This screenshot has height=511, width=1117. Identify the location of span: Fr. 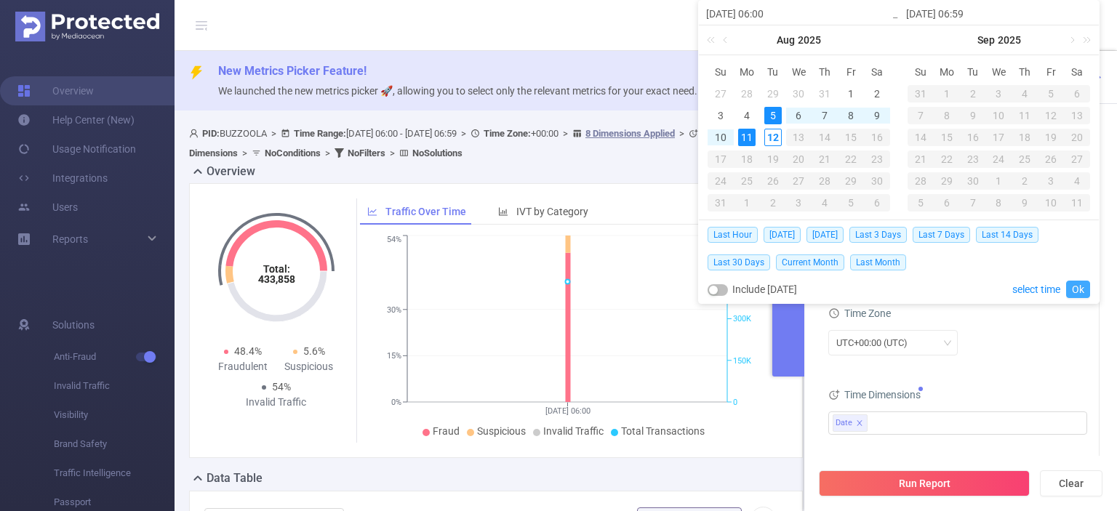
(1051, 72).